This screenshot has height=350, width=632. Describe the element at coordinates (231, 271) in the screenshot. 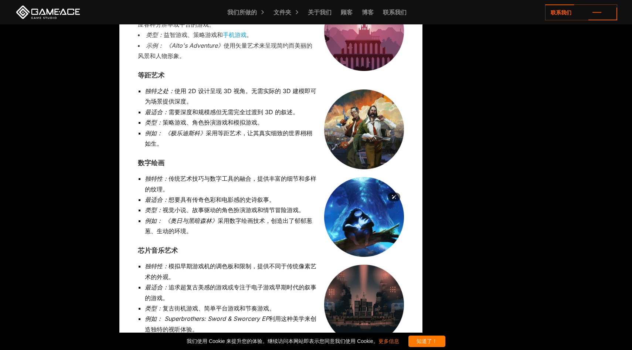

I see `font: 模拟早期游戏机的调色板和限制，提供不同于传统像素艺术的外观。` at that location.